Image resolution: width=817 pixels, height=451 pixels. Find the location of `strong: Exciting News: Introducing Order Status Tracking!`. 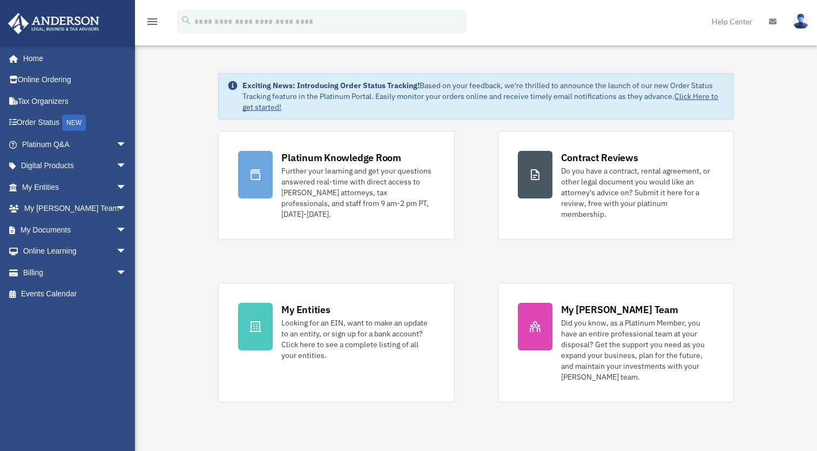

strong: Exciting News: Introducing Order Status Tracking! is located at coordinates (331, 85).